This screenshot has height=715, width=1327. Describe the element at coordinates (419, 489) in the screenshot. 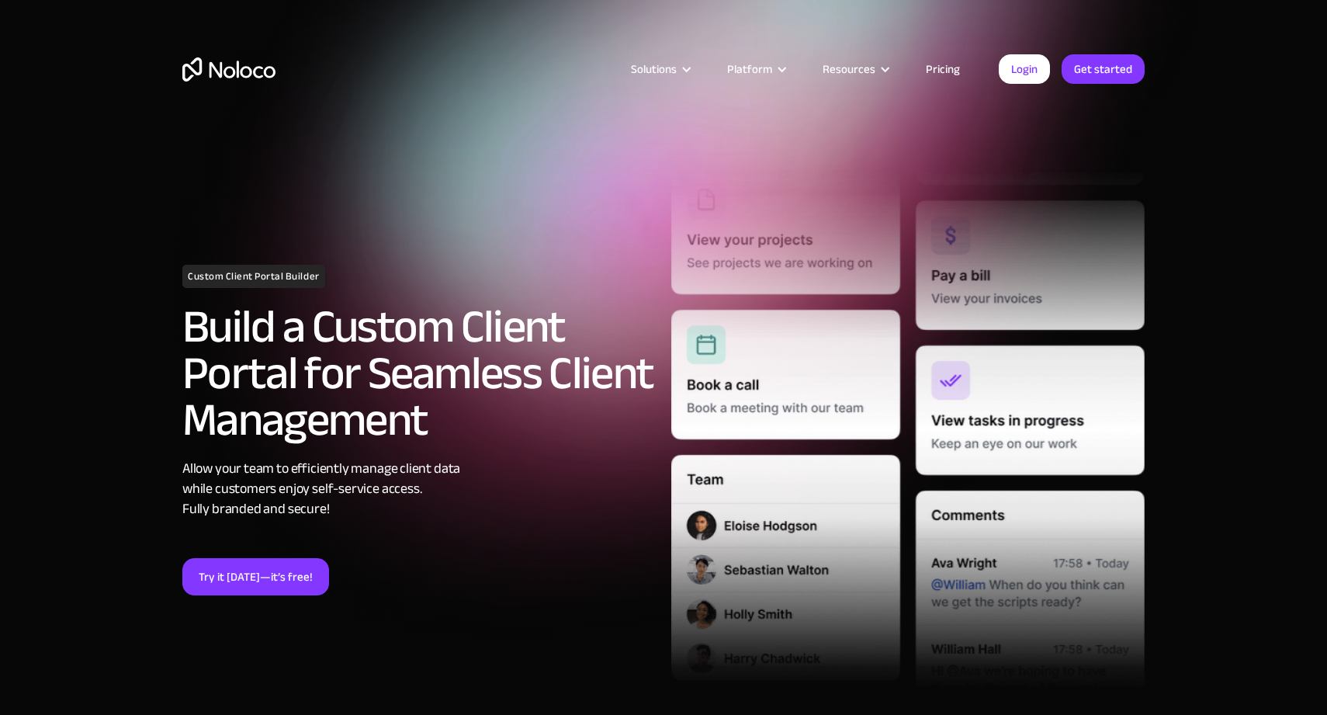

I see `div: Allow your team to efficiently manage client data while customers enjoy self-service access. Full...` at that location.